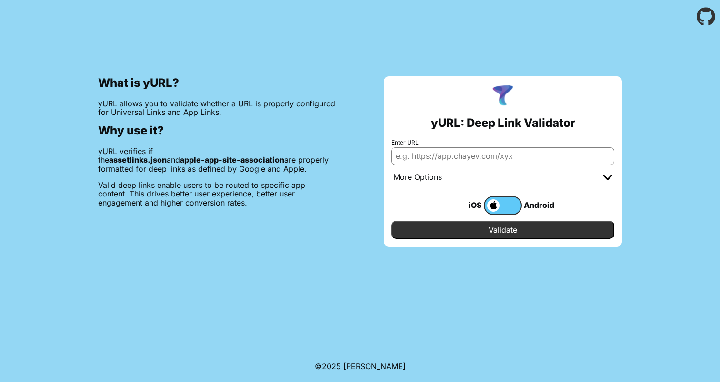  What do you see at coordinates (232, 160) in the screenshot?
I see `b: apple-app-site-association` at bounding box center [232, 160].